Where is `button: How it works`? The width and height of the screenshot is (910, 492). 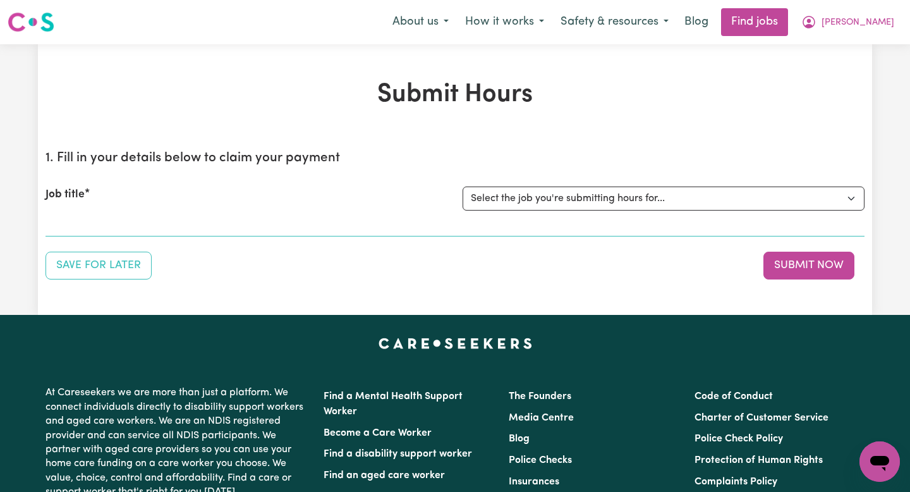 button: How it works is located at coordinates (505, 22).